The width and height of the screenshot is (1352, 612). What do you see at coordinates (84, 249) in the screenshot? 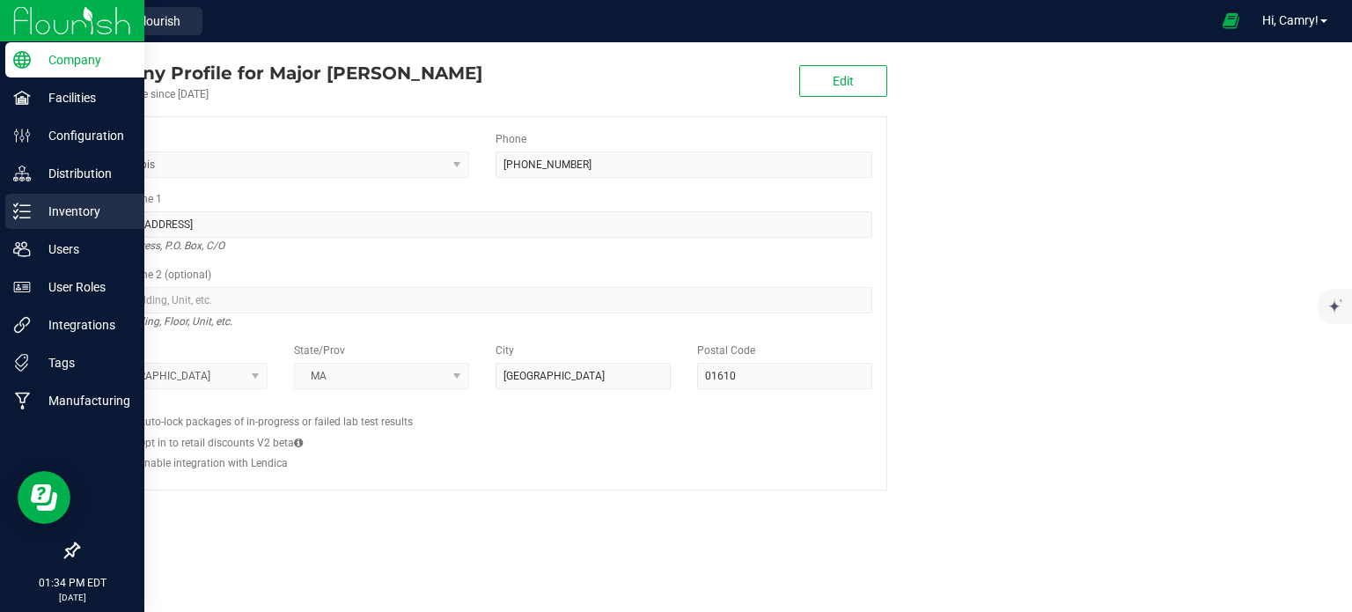
I see `p: Users` at bounding box center [84, 249].